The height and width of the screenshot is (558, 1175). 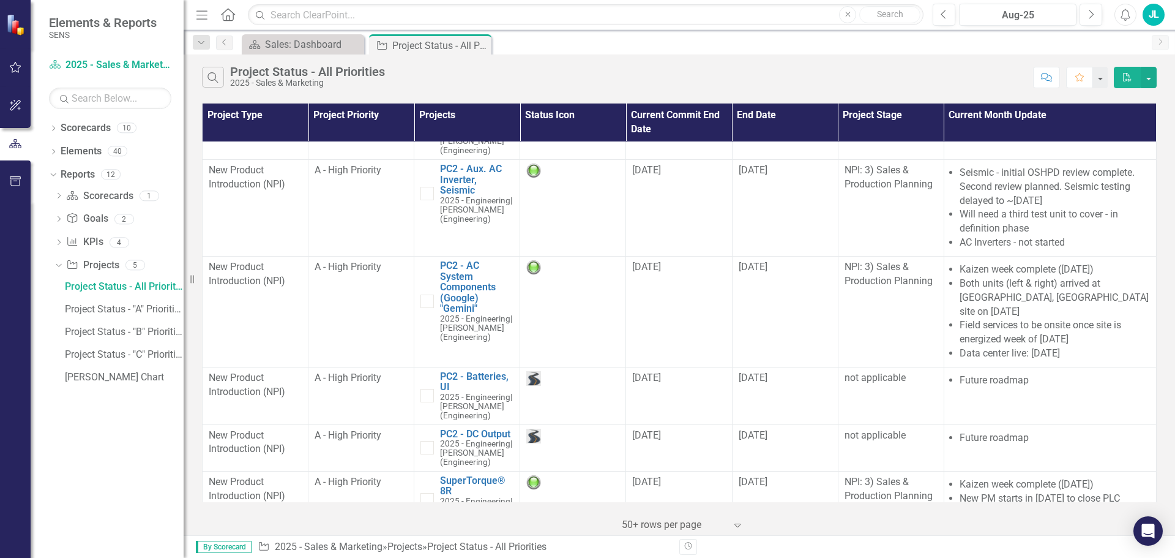 What do you see at coordinates (1018, 15) in the screenshot?
I see `button: Aug-25` at bounding box center [1018, 15].